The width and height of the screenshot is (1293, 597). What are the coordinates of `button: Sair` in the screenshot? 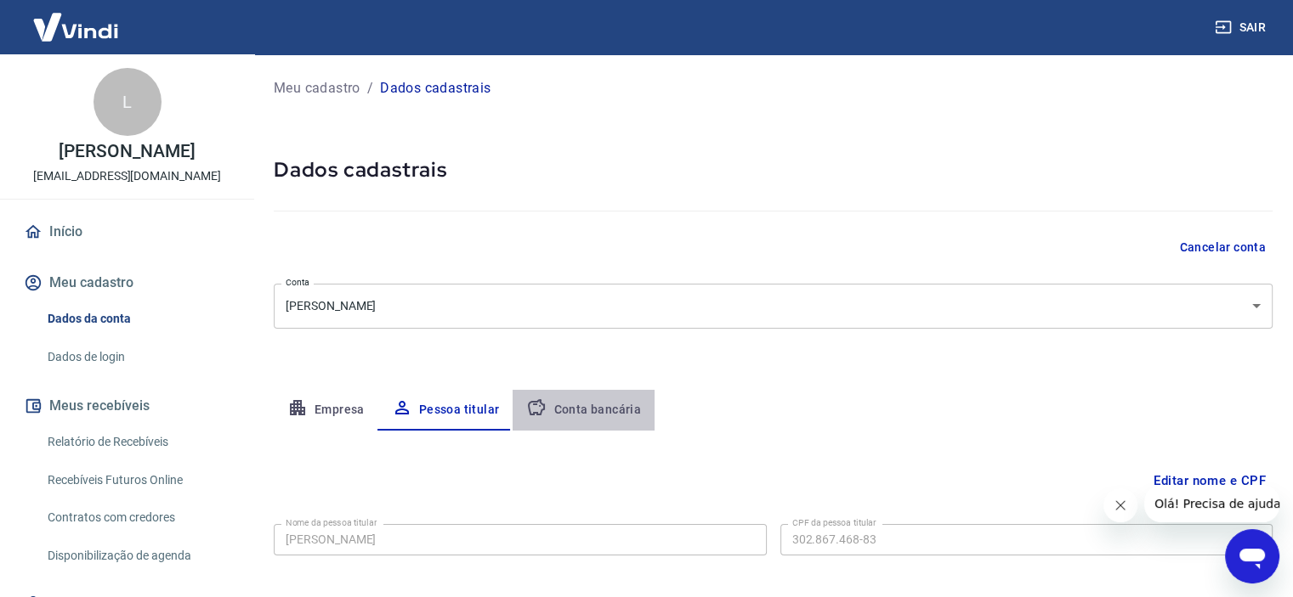 It's located at (1242, 27).